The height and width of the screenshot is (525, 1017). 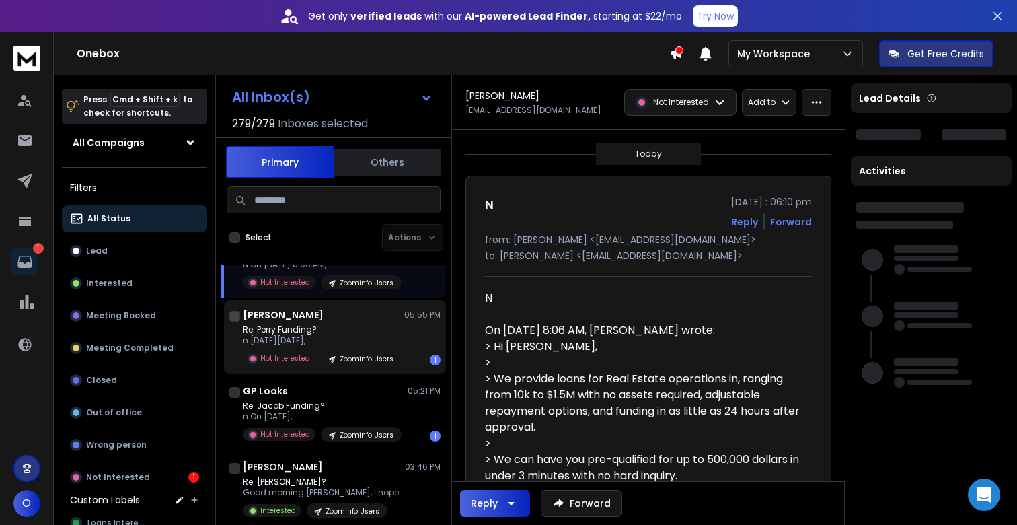 What do you see at coordinates (422, 315) in the screenshot?
I see `p: 05:55 PM` at bounding box center [422, 315].